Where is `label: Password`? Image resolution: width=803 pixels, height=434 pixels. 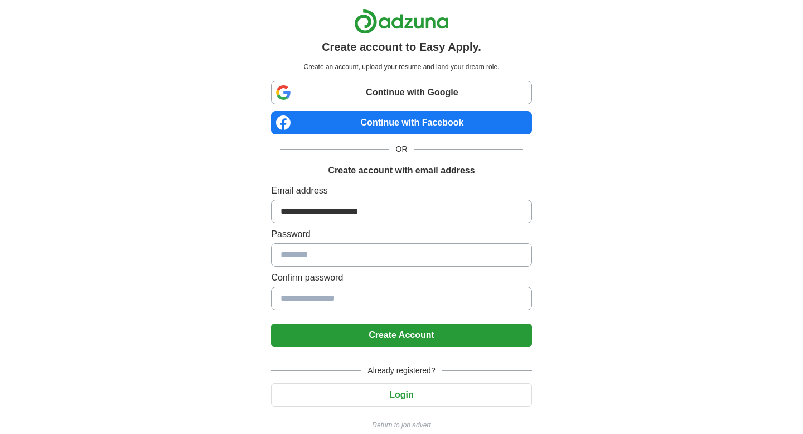
label: Password is located at coordinates (401, 234).